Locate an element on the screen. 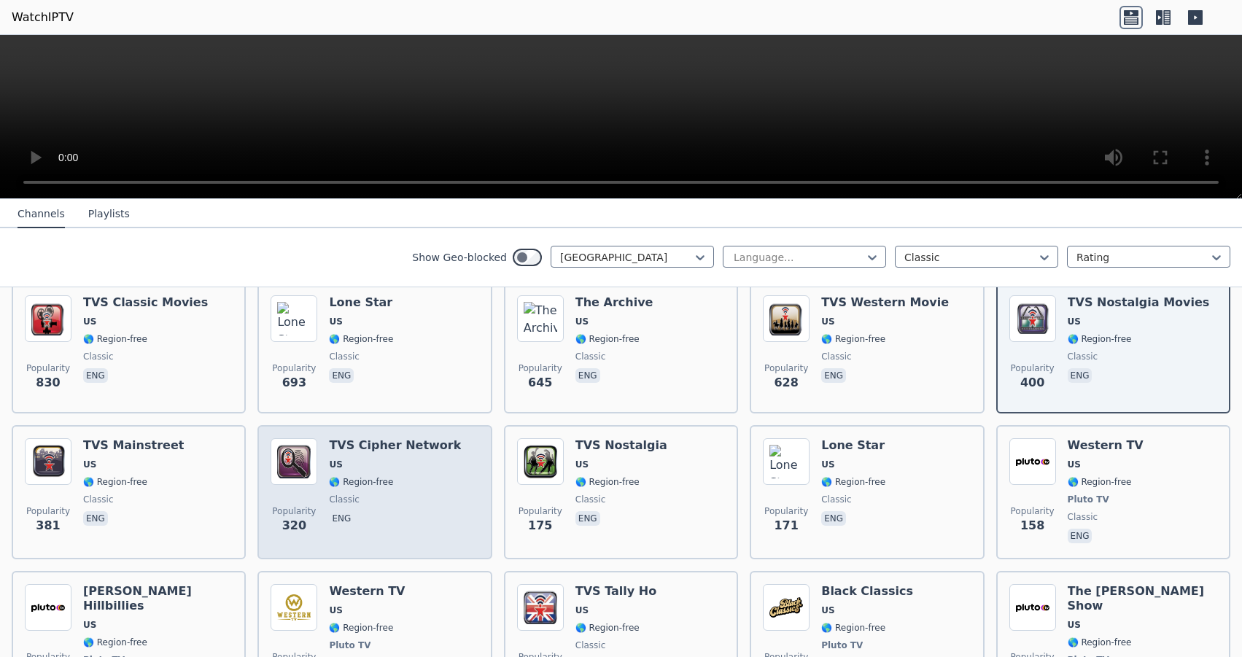  img: TVS Nostalgia is located at coordinates (540, 462).